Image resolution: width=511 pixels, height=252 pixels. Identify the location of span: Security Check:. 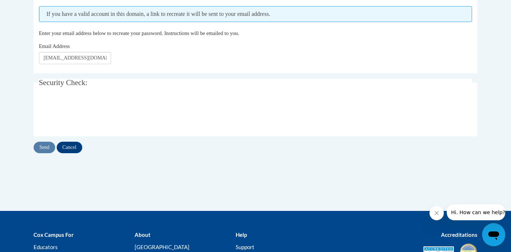
(63, 83).